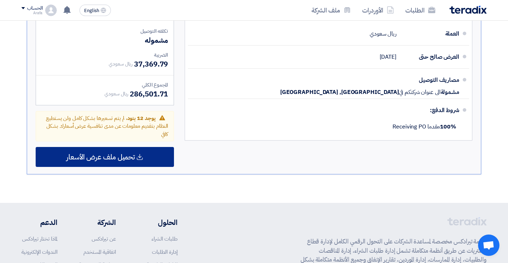  What do you see at coordinates (383, 34) in the screenshot?
I see `div: ريال سعودي` at bounding box center [383, 34].